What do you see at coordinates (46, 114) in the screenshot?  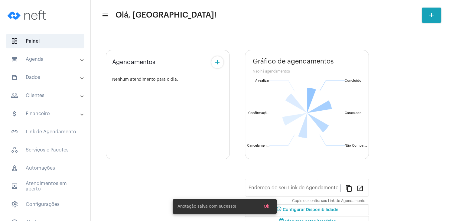 I see `mat-panel-title: Financeiro` at bounding box center [46, 114].